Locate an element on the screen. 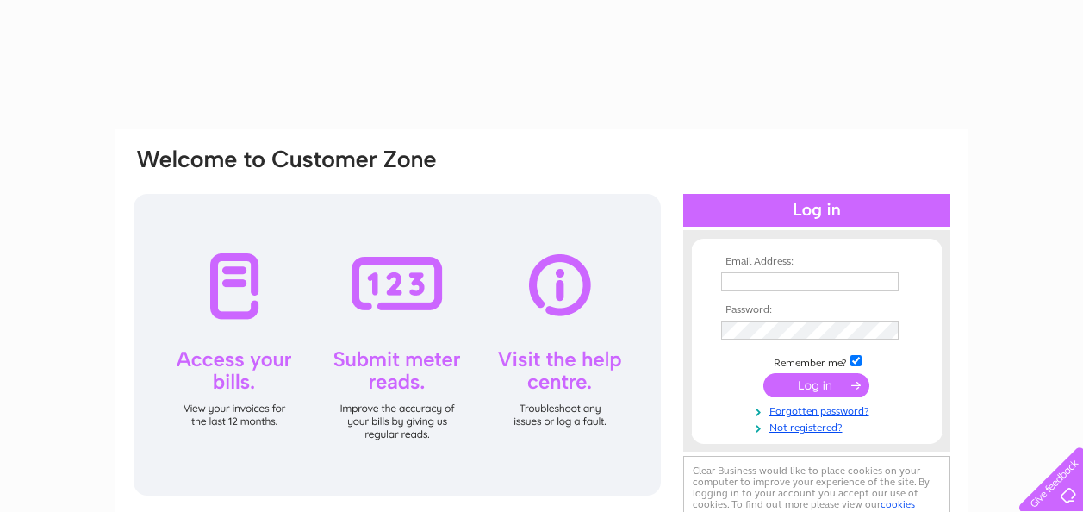 The image size is (1083, 512). td: Remember me? is located at coordinates (817, 361).